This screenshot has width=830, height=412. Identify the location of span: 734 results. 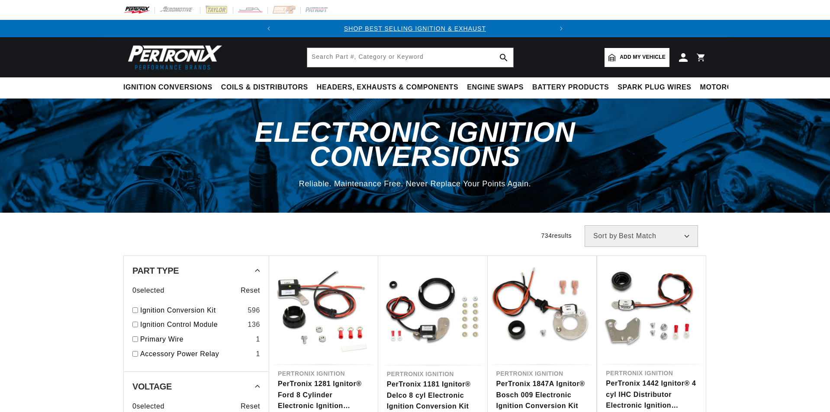
(556, 236).